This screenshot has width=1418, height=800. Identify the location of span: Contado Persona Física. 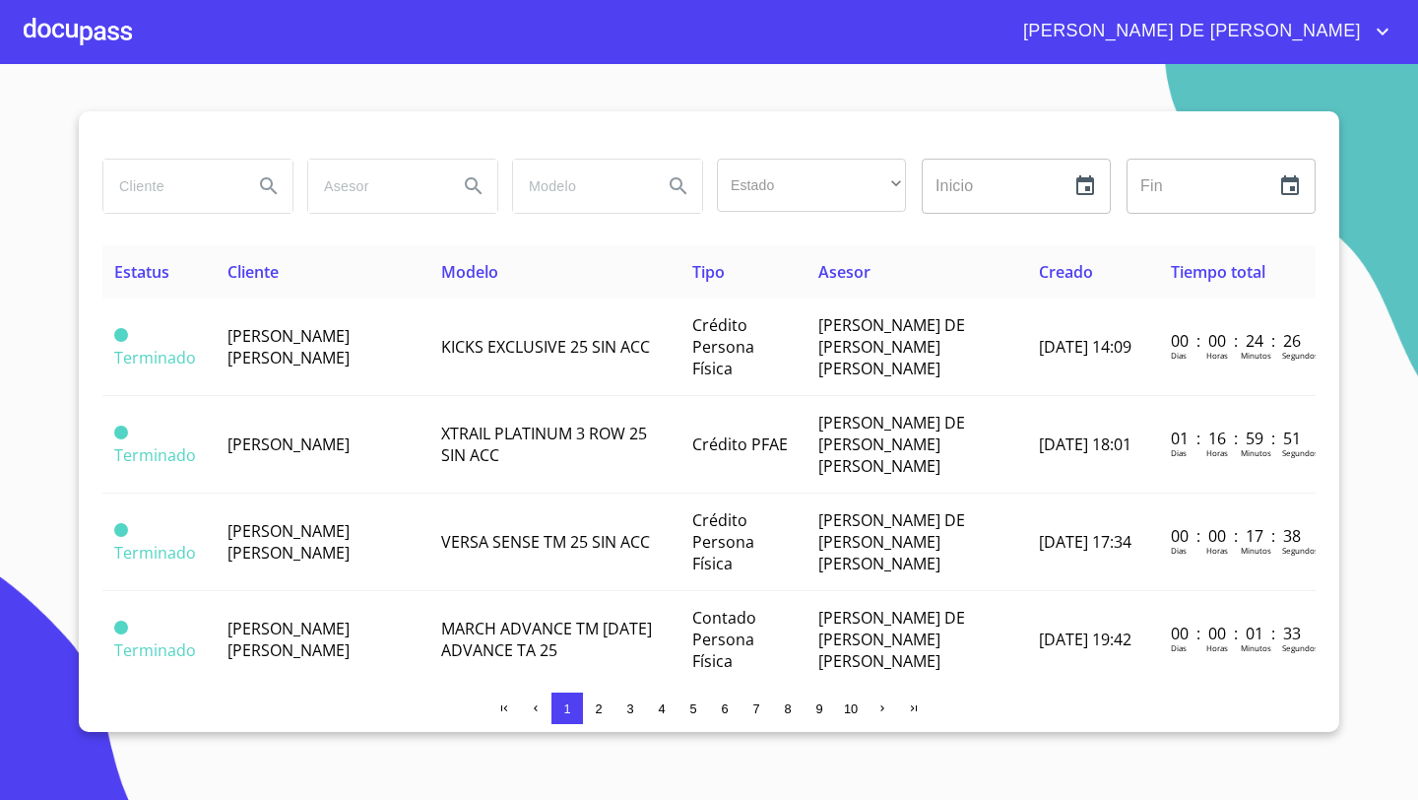
(724, 639).